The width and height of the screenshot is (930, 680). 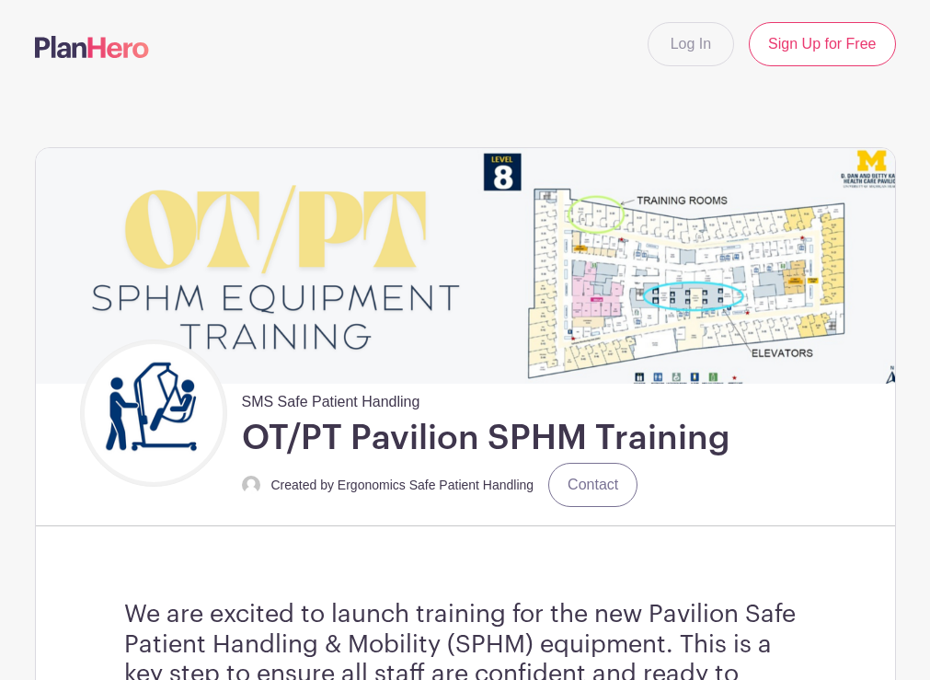 What do you see at coordinates (593, 485) in the screenshot?
I see `a: Contact` at bounding box center [593, 485].